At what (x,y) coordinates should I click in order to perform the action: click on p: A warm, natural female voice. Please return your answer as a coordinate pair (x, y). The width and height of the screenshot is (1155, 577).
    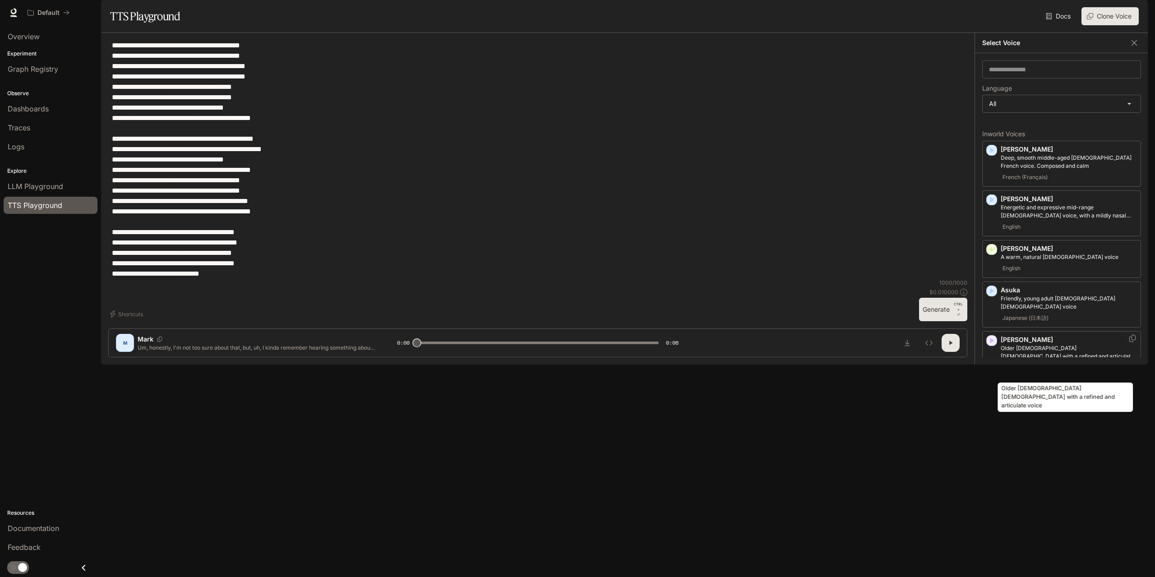
    Looking at the image, I should click on (1069, 257).